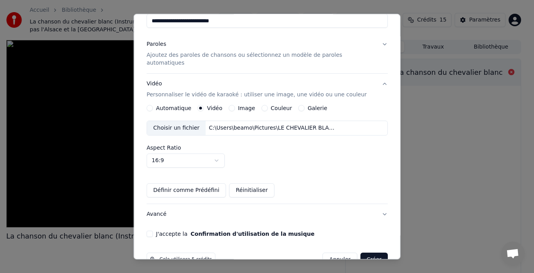  I want to click on p: Ajoutez des paroles de chansons ou sélectionnez un modèle de paroles automatiques, so click(261, 59).